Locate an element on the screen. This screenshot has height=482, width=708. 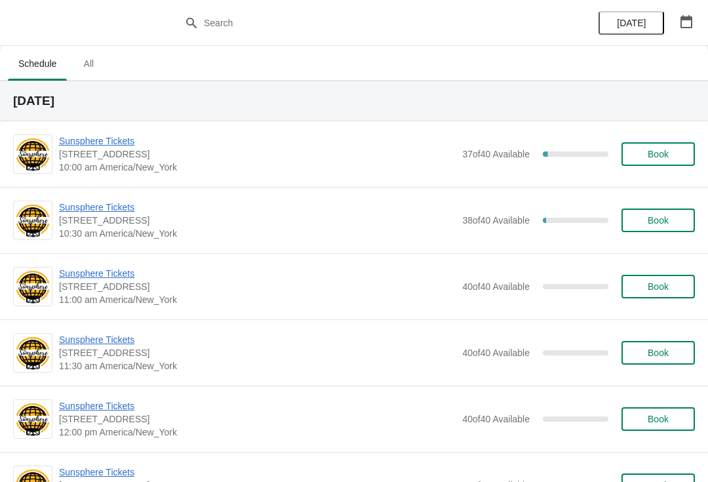
span: 11:00 am America/New_York is located at coordinates (257, 299).